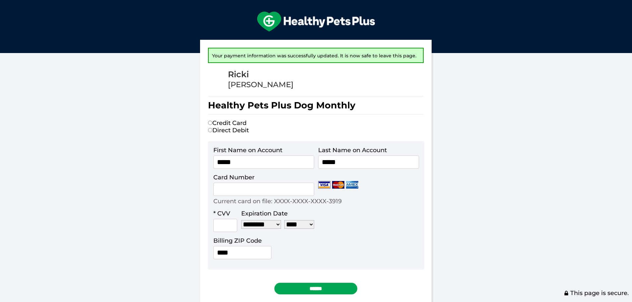 The image size is (632, 302). Describe the element at coordinates (352, 185) in the screenshot. I see `img: Amex` at that location.